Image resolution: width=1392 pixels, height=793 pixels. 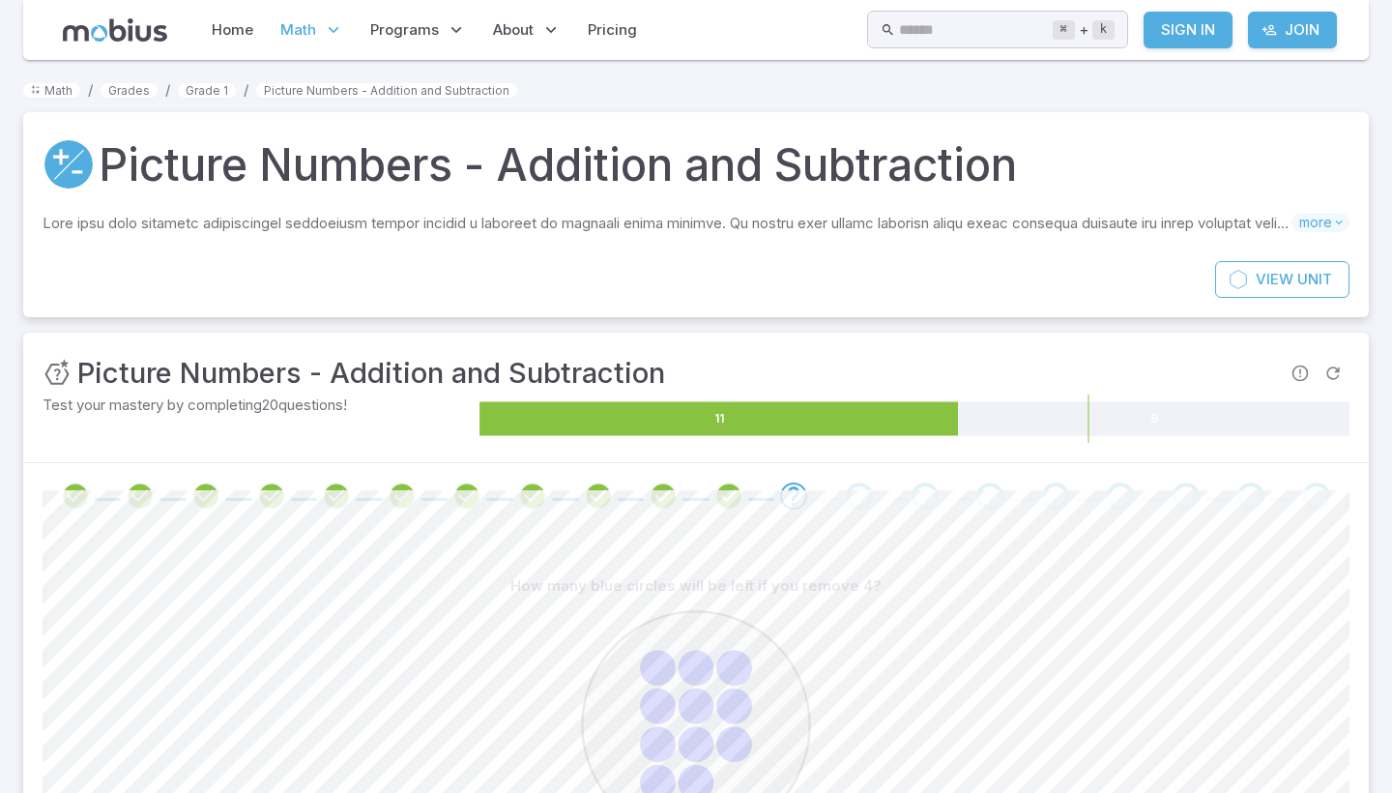 What do you see at coordinates (207, 90) in the screenshot?
I see `a: Grade 1` at bounding box center [207, 90].